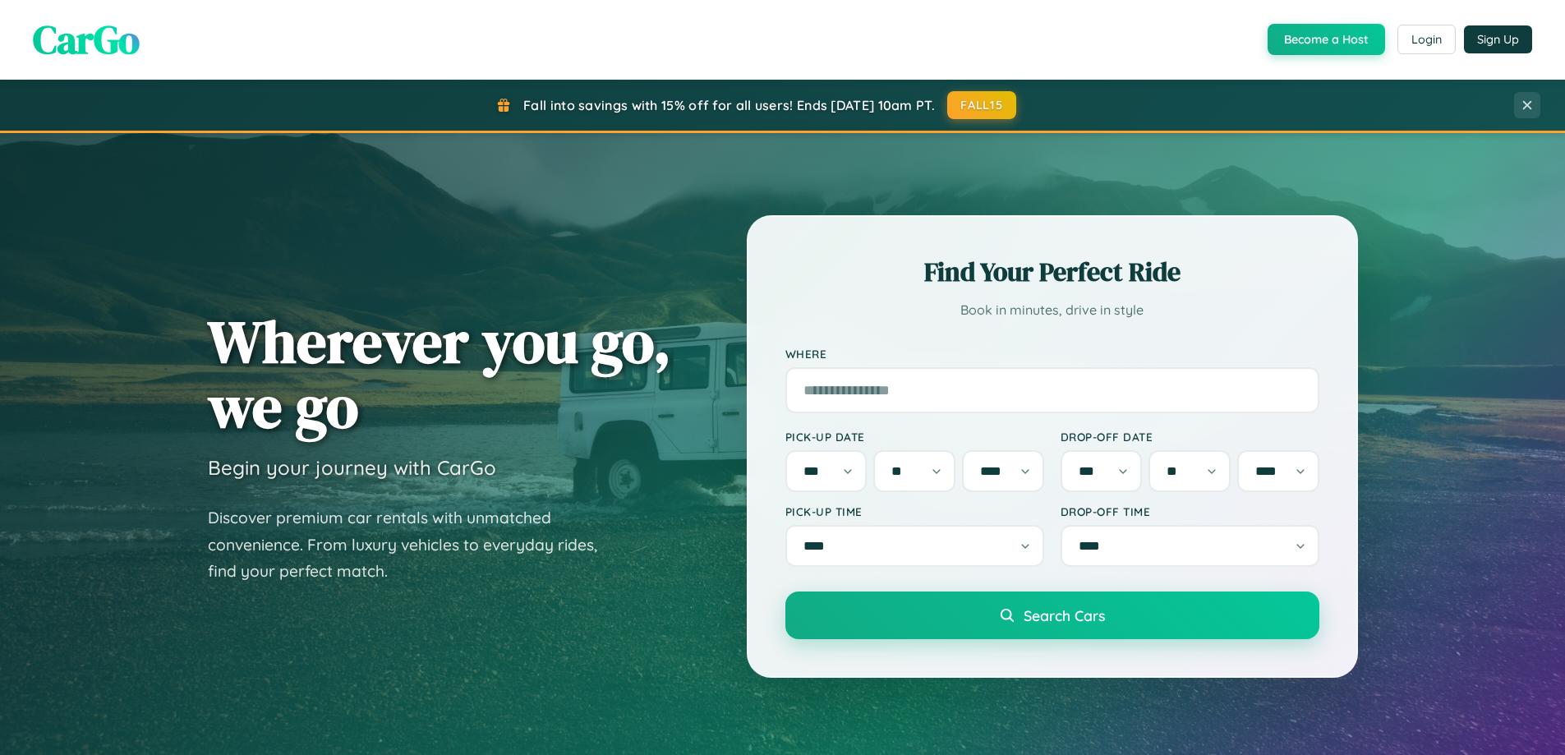 This screenshot has width=1565, height=755. Describe the element at coordinates (914, 511) in the screenshot. I see `label: Pick-up Time` at that location.